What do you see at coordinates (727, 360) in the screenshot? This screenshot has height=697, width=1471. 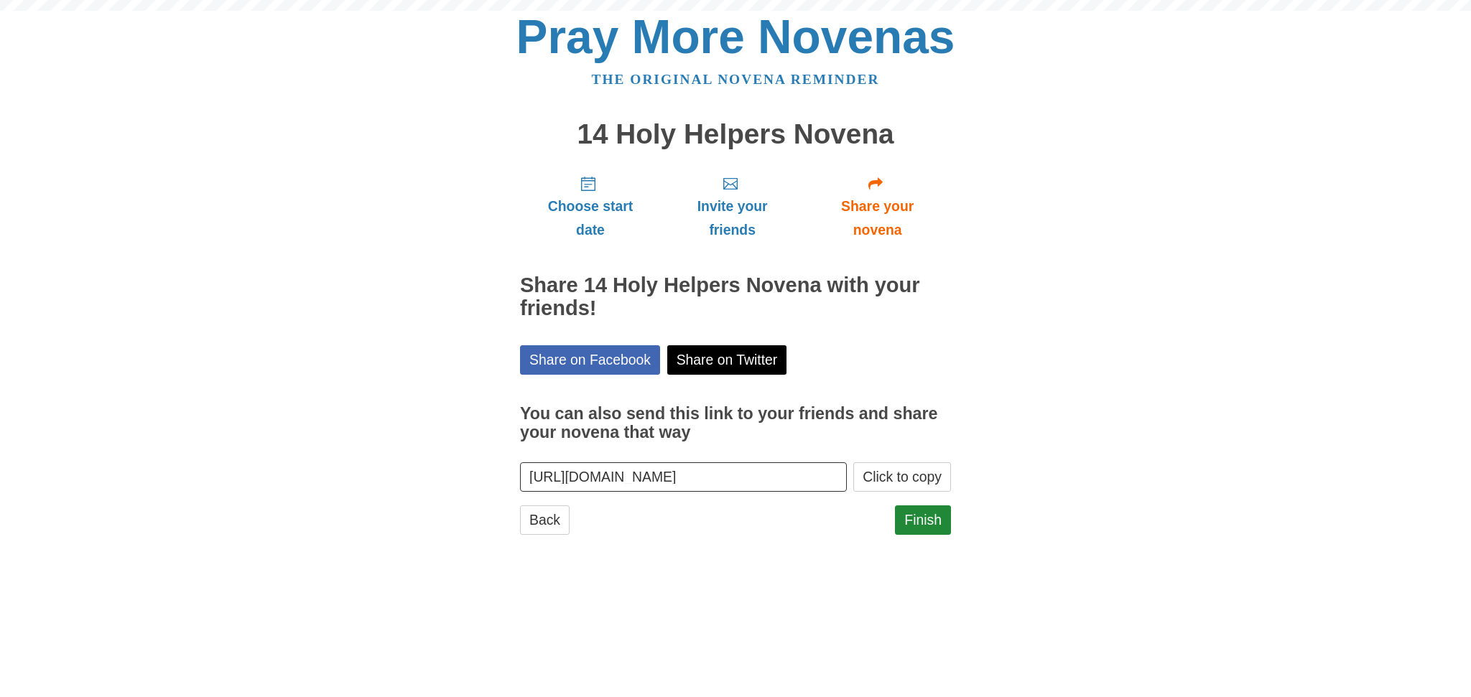 I see `a: Share on Twitter` at bounding box center [727, 360].